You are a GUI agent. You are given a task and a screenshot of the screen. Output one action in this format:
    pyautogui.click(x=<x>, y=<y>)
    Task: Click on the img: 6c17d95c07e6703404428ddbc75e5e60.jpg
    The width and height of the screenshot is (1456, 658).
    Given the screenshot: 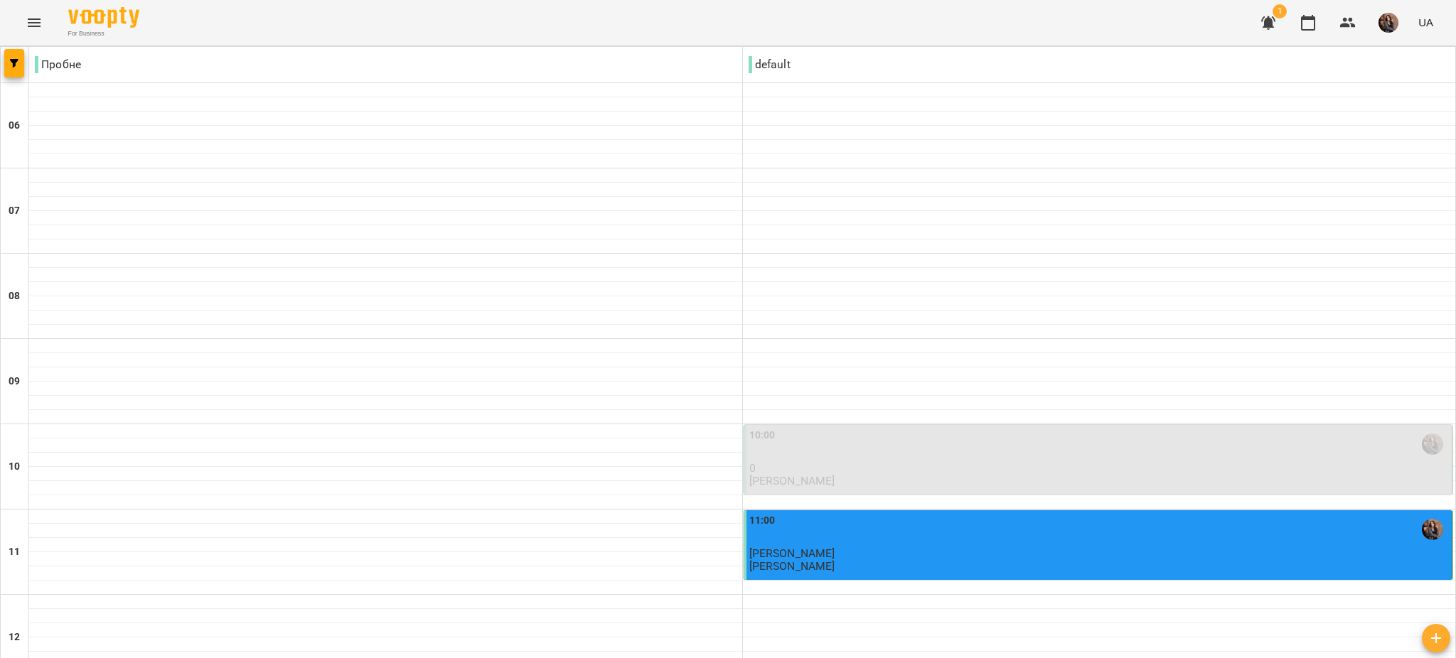 What is the action you would take?
    pyautogui.click(x=1388, y=23)
    